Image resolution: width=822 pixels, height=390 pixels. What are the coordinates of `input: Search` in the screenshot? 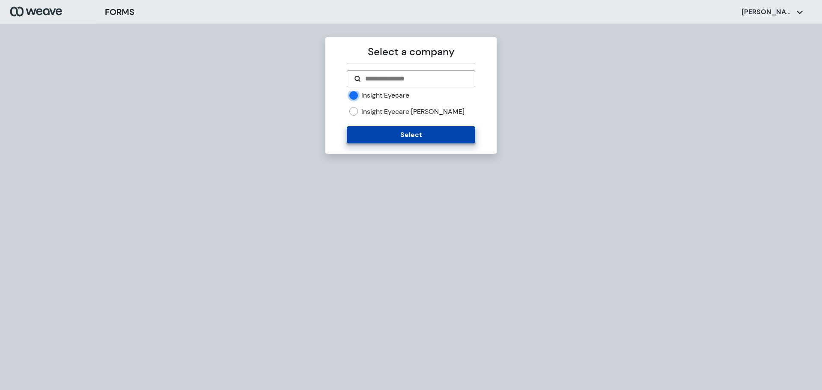 It's located at (416, 79).